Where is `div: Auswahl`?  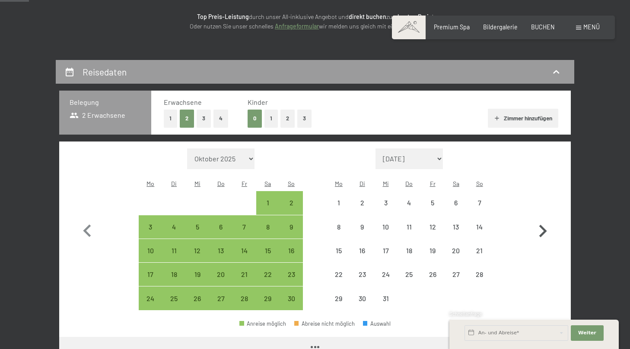 div: Auswahl is located at coordinates (377, 324).